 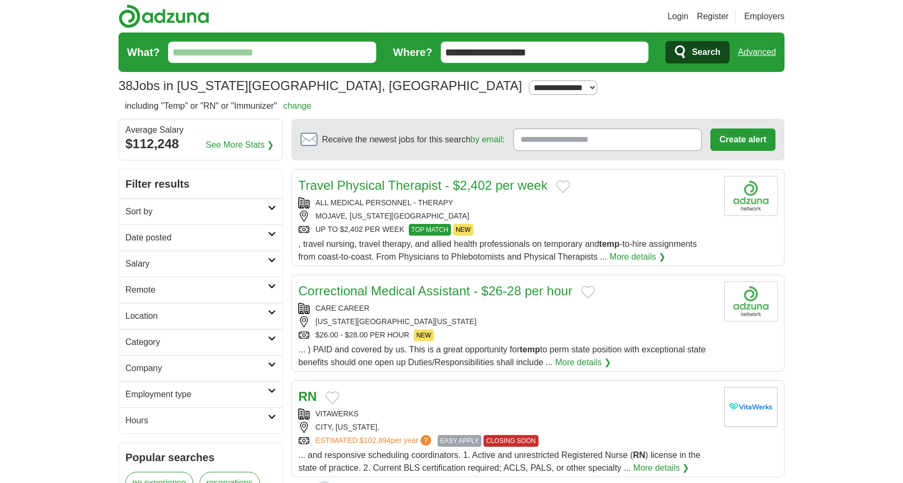 What do you see at coordinates (201, 211) in the screenshot?
I see `a: Sort by` at bounding box center [201, 211].